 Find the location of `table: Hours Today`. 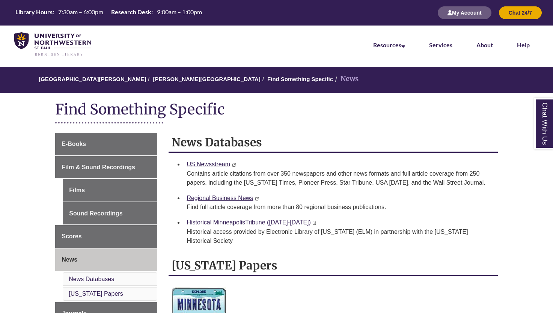

table: Hours Today is located at coordinates (109, 12).